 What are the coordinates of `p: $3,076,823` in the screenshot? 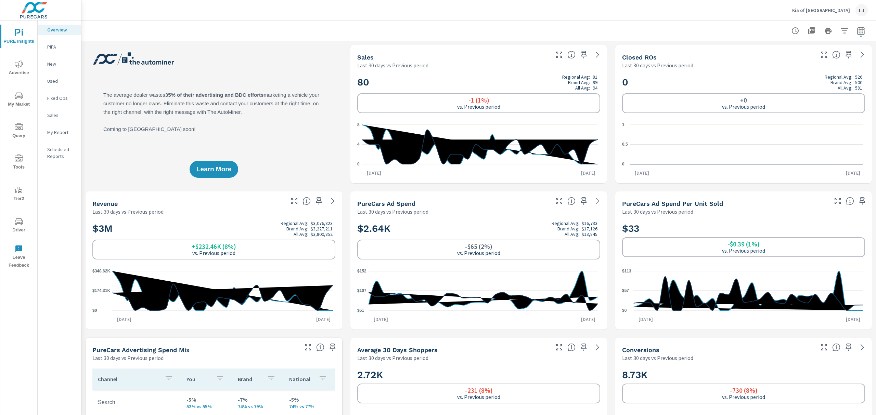 It's located at (322, 223).